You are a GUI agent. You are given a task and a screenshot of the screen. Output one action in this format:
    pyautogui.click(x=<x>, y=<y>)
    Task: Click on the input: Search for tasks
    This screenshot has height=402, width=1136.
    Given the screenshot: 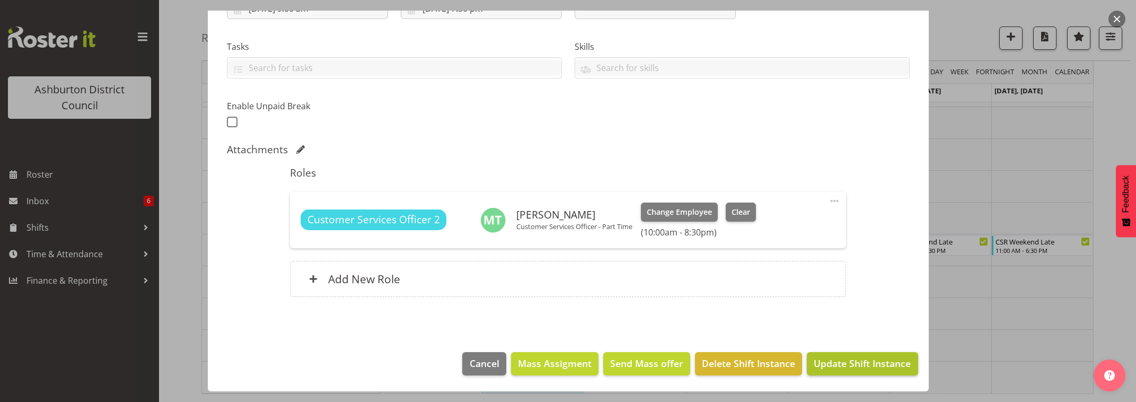 What is the action you would take?
    pyautogui.click(x=395, y=67)
    